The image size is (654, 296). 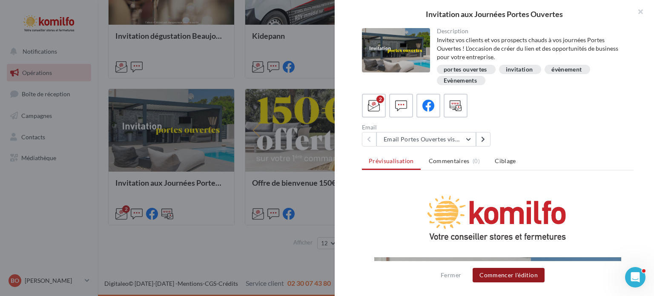 What do you see at coordinates (136, 155) in the screenshot?
I see `img: Invitation Portes Ouvertes` at bounding box center [136, 155].